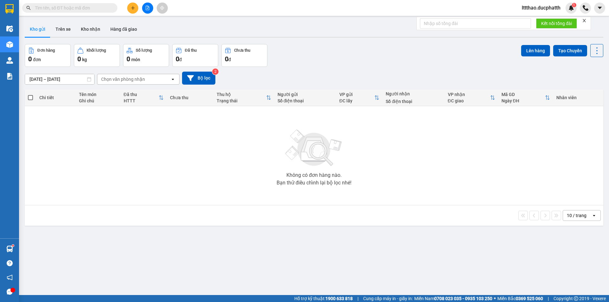 This screenshot has height=302, width=609. What do you see at coordinates (599, 8) in the screenshot?
I see `span: caret-down` at bounding box center [599, 8].